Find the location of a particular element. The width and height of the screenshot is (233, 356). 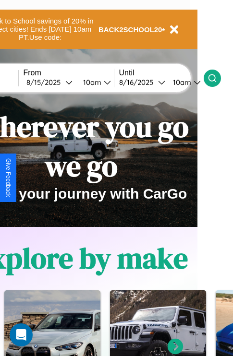

div: Give Feedback is located at coordinates (8, 178).